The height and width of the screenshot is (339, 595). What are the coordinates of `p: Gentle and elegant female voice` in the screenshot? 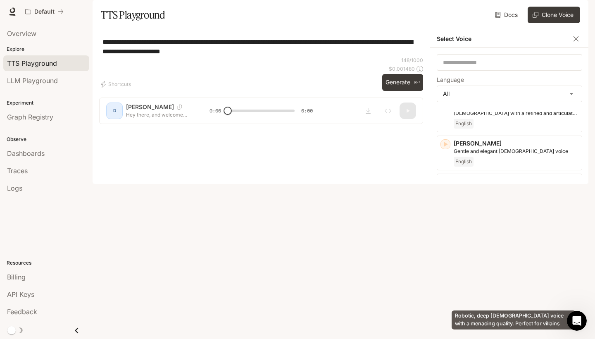 It's located at (516, 151).